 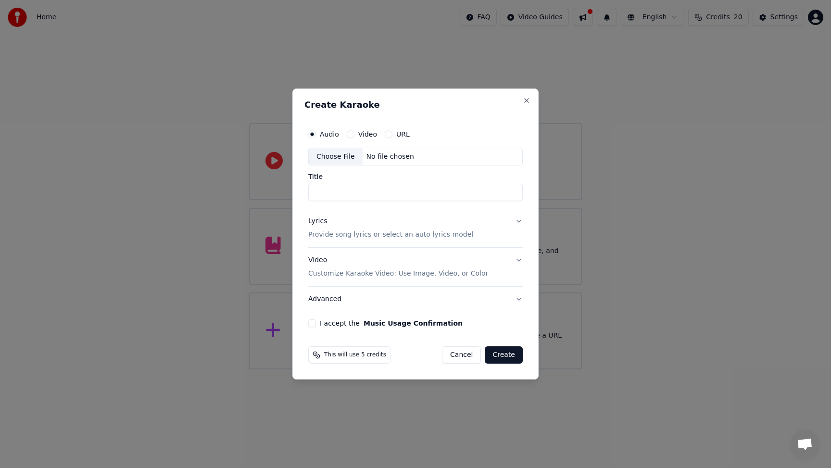 What do you see at coordinates (398, 274) in the screenshot?
I see `p: Customize Karaoke Video: Use Image, Video, or Color` at bounding box center [398, 274].